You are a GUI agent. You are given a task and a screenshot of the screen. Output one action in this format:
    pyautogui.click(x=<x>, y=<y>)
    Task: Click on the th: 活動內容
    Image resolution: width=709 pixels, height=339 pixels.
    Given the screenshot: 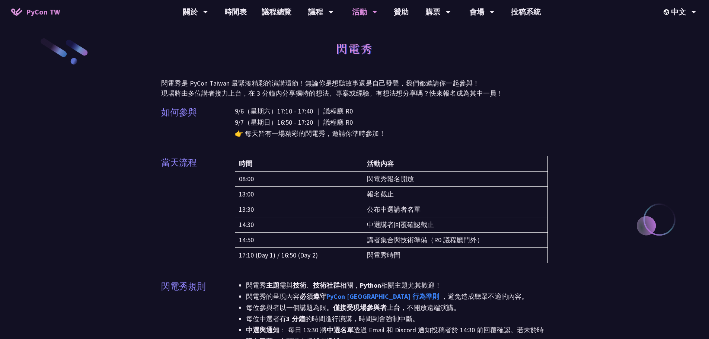 What is the action you would take?
    pyautogui.click(x=455, y=164)
    